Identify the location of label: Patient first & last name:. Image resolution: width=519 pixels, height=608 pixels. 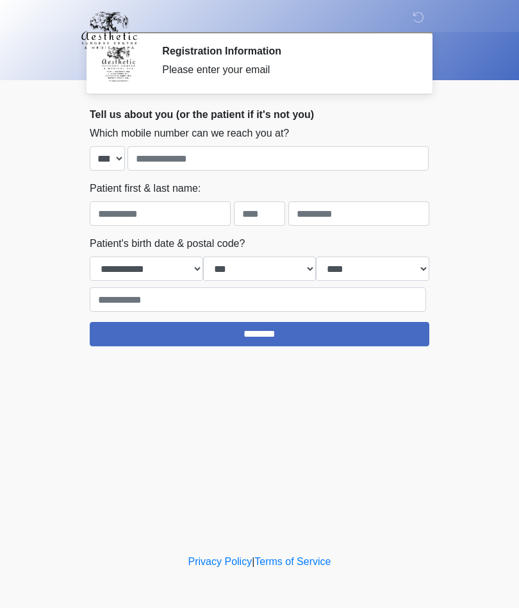
(145, 189).